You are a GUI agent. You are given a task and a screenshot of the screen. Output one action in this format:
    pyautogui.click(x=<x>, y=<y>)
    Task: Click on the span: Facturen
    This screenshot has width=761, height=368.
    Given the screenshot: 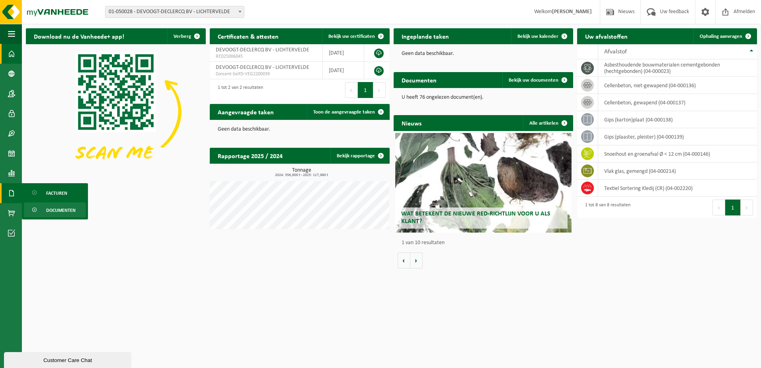 What is the action you would take?
    pyautogui.click(x=57, y=193)
    